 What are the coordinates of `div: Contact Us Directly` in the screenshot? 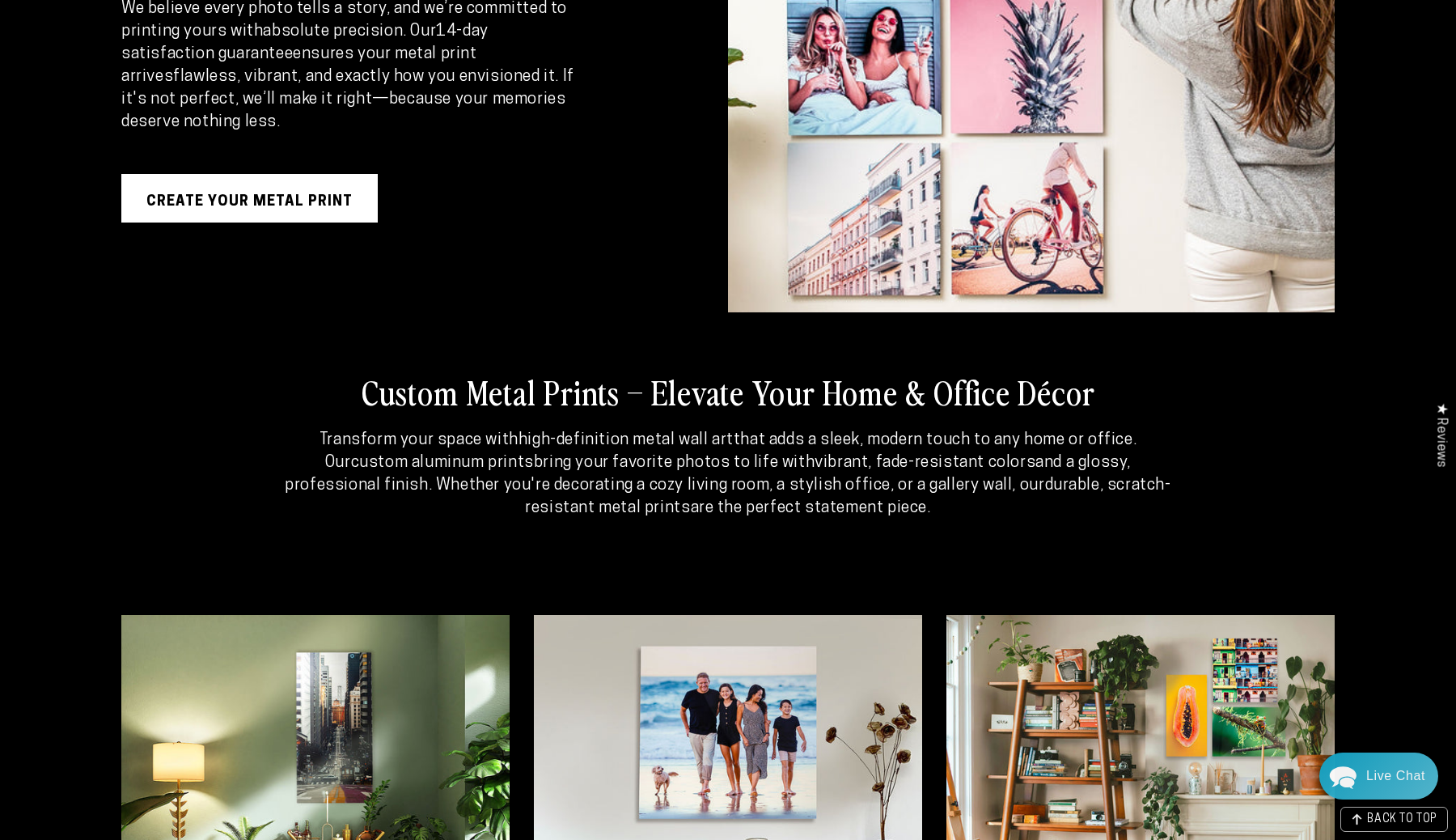 It's located at (1396, 776).